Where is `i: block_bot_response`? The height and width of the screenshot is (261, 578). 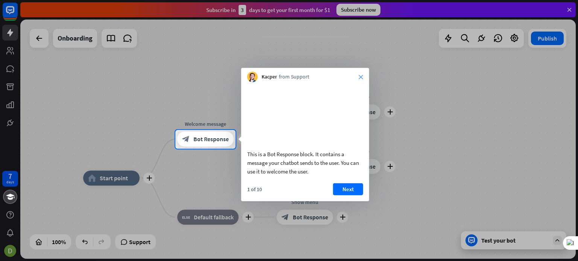 i: block_bot_response is located at coordinates (186, 140).